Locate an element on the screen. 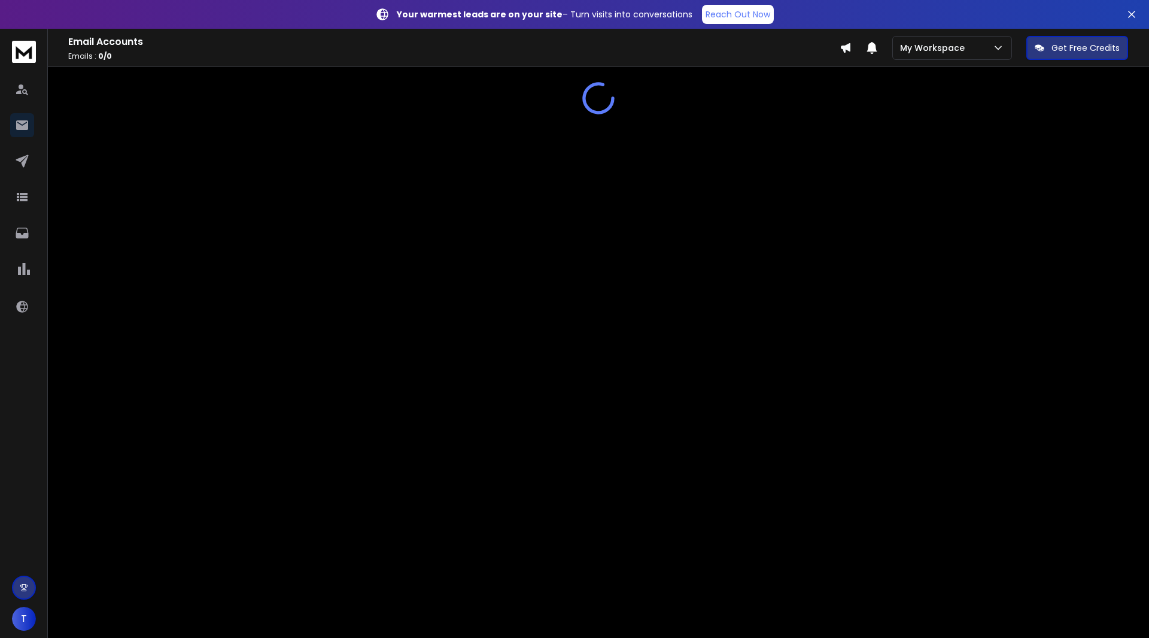 Image resolution: width=1149 pixels, height=638 pixels. p: – Turn visits into conversations is located at coordinates (545, 14).